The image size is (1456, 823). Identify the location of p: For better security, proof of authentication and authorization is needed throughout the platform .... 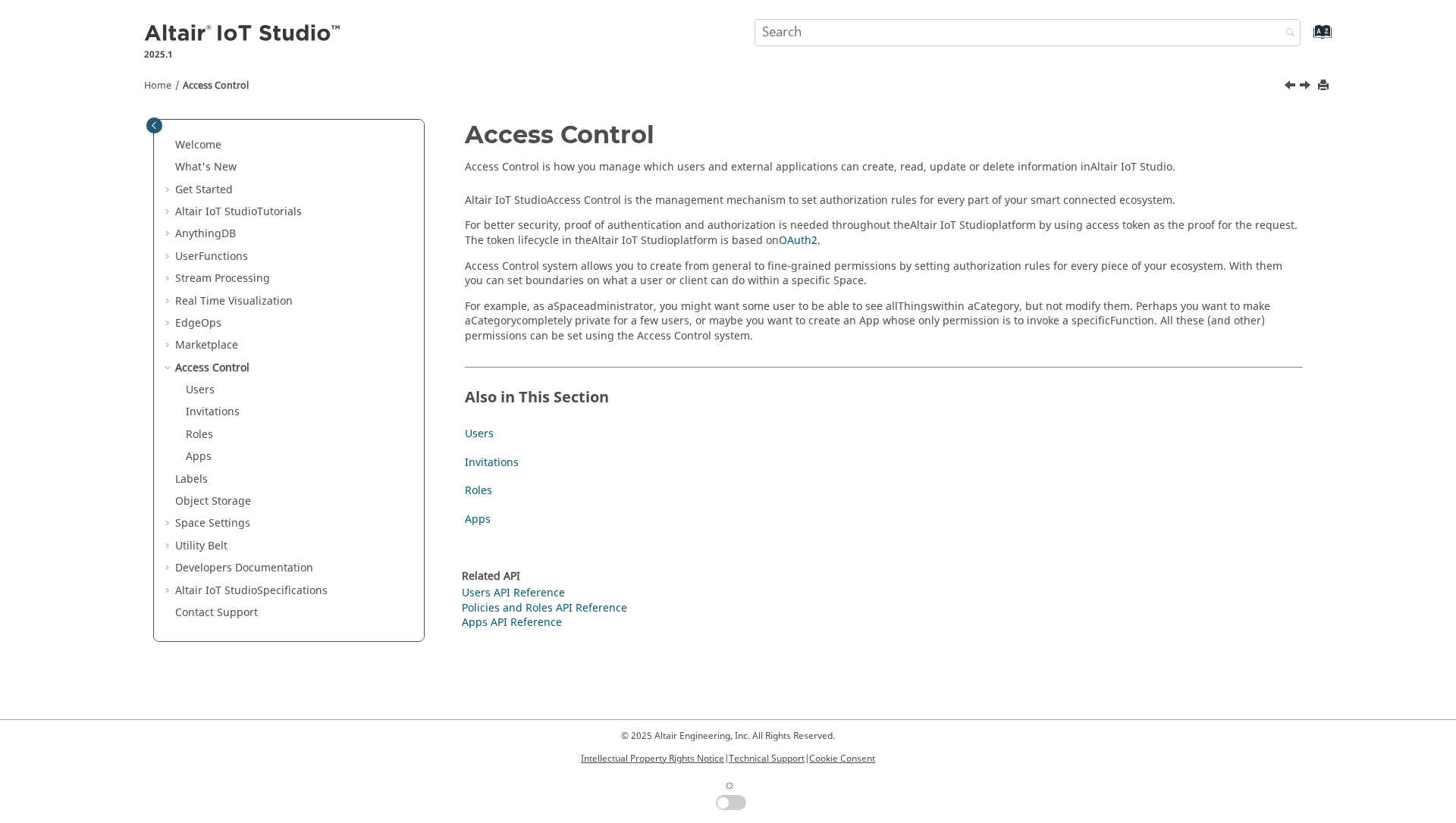
(884, 233).